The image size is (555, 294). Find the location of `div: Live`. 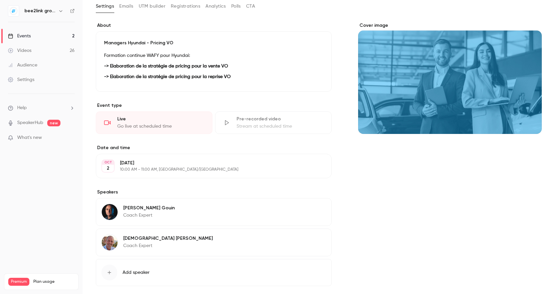

div: Live is located at coordinates (160, 119).